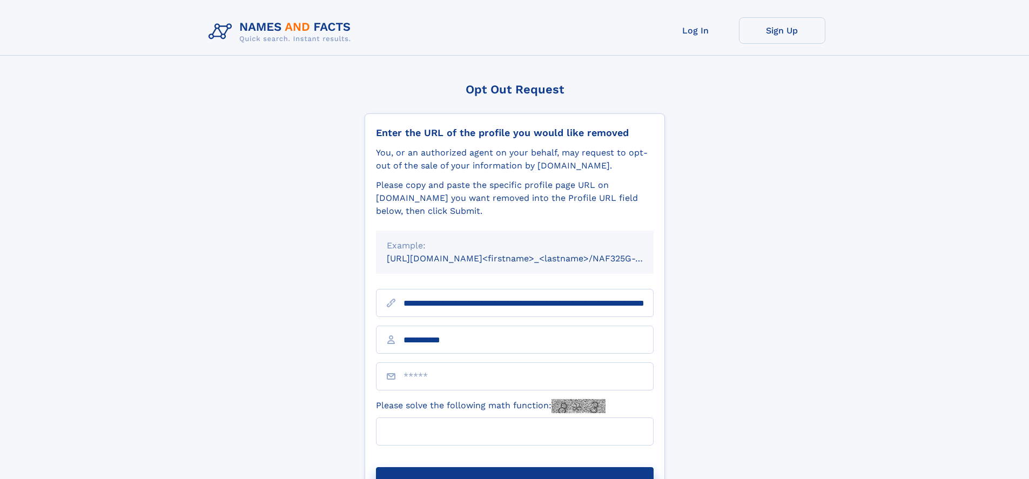 The image size is (1029, 479). I want to click on label: Please solve the following math function:, so click(490, 406).